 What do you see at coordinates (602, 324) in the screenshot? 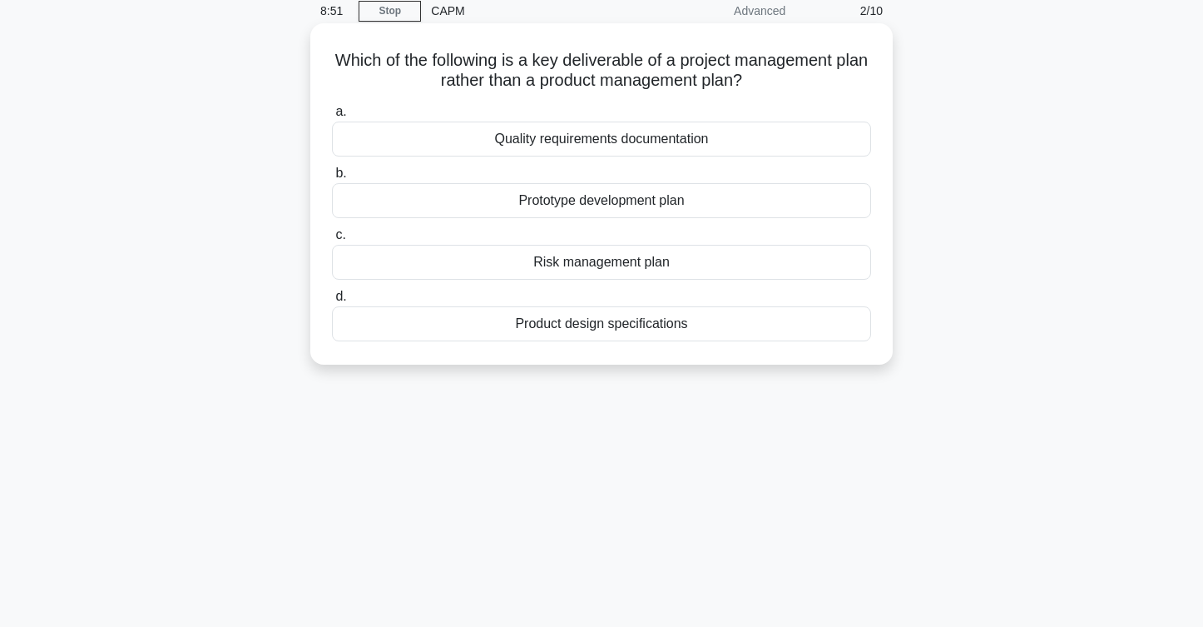
I see `div: Product design specifications` at bounding box center [602, 324].